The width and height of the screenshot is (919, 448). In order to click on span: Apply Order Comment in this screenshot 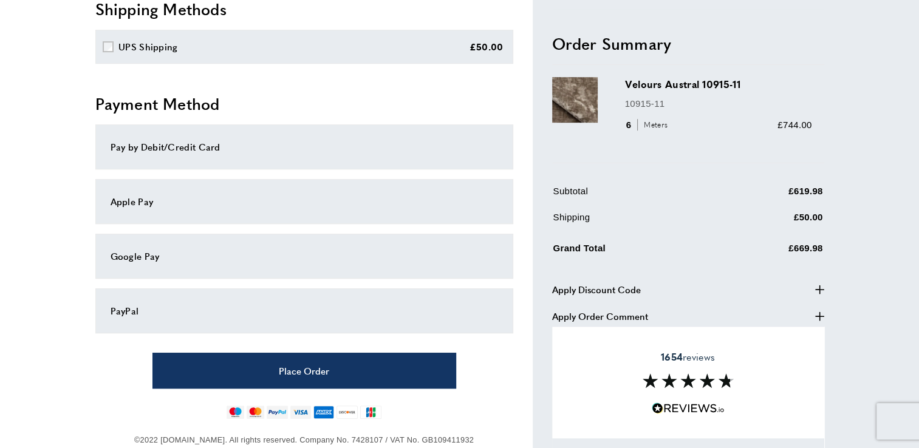, I will do `click(600, 317)`.